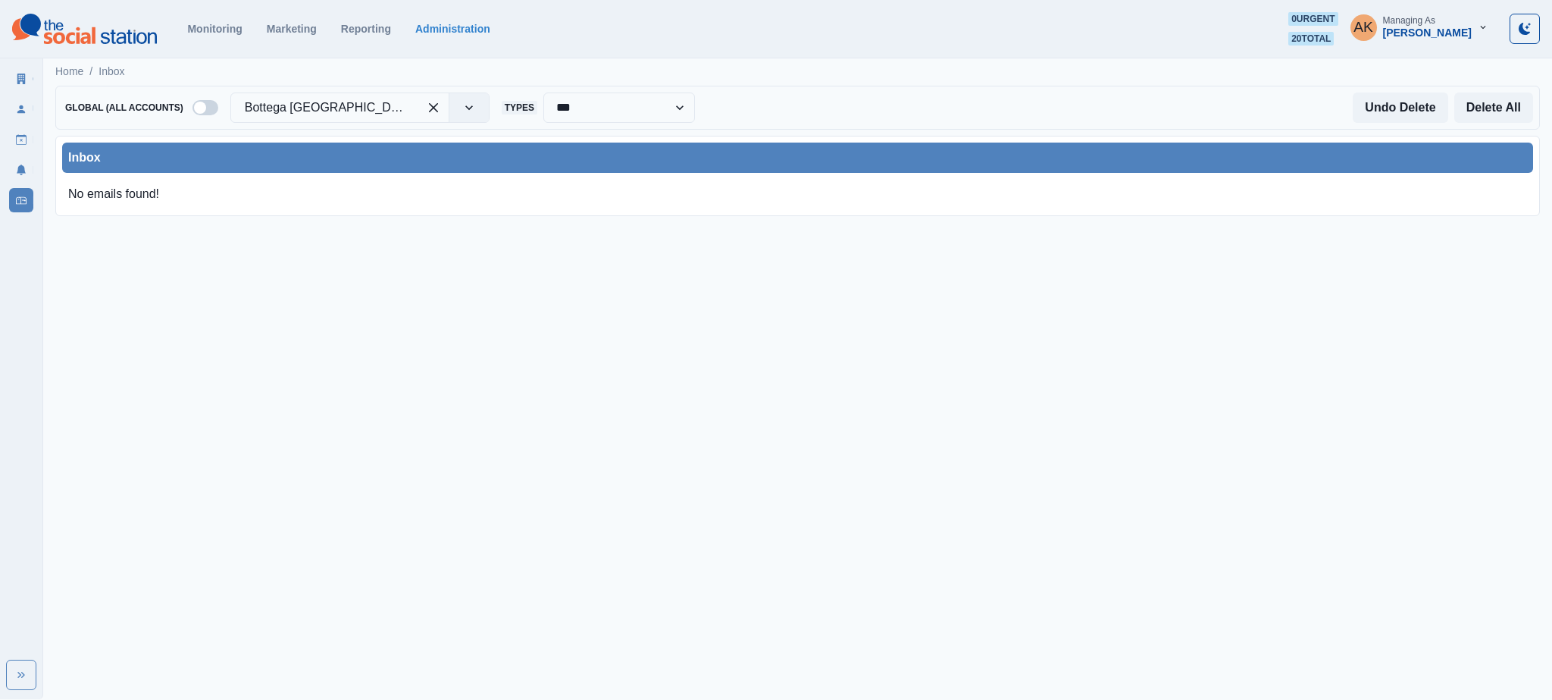  What do you see at coordinates (292, 29) in the screenshot?
I see `a: Marketing` at bounding box center [292, 29].